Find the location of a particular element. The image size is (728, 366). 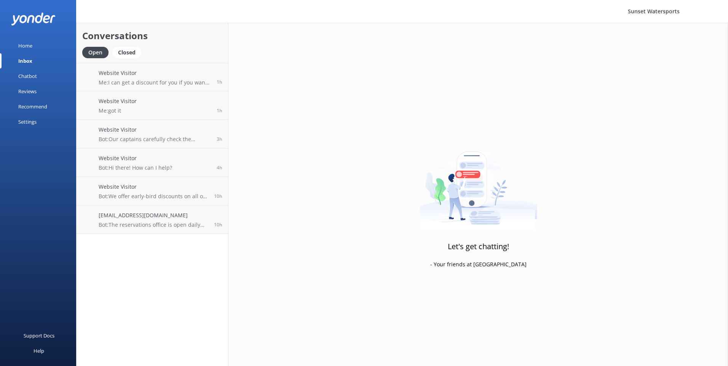

span: 12:20am 10-Aug-2025 (UTC -05:00) America/Cancun is located at coordinates (218, 196).